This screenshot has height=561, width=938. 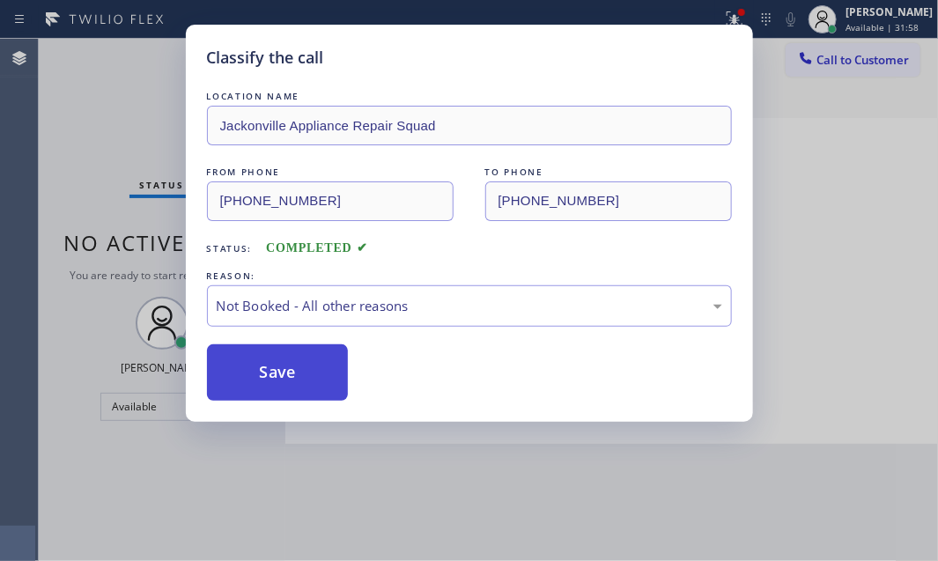 What do you see at coordinates (330, 201) in the screenshot?
I see `input: From phone` at bounding box center [330, 201].